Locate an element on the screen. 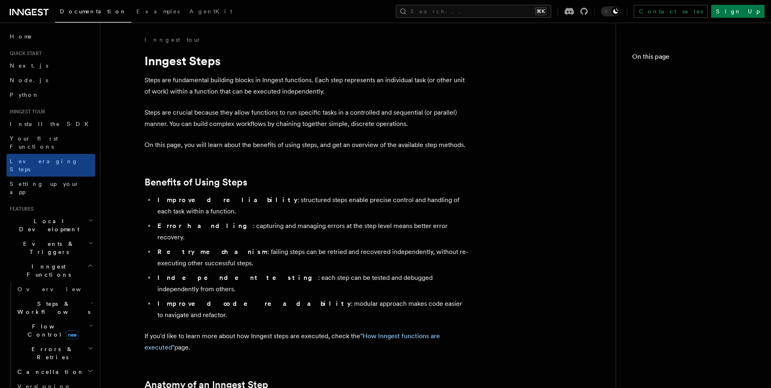 This screenshot has width=771, height=388. span: Cancellation is located at coordinates (49, 372).